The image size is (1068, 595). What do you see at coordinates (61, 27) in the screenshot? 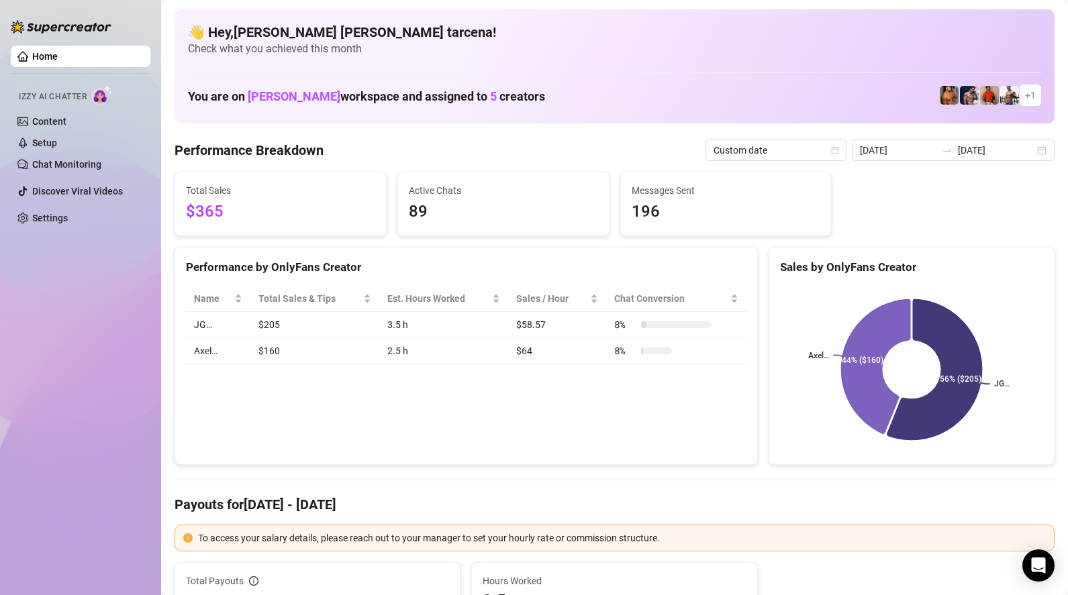
I see `img: logo-BBDzfeDw.svg` at bounding box center [61, 27].